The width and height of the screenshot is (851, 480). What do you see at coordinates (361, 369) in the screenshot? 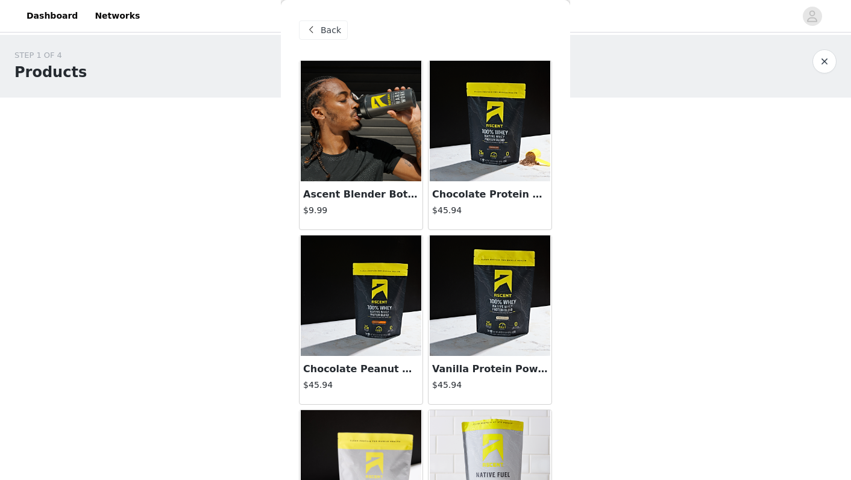
I see `h3: Chocolate Peanut Butter Protein Powder` at bounding box center [361, 369].